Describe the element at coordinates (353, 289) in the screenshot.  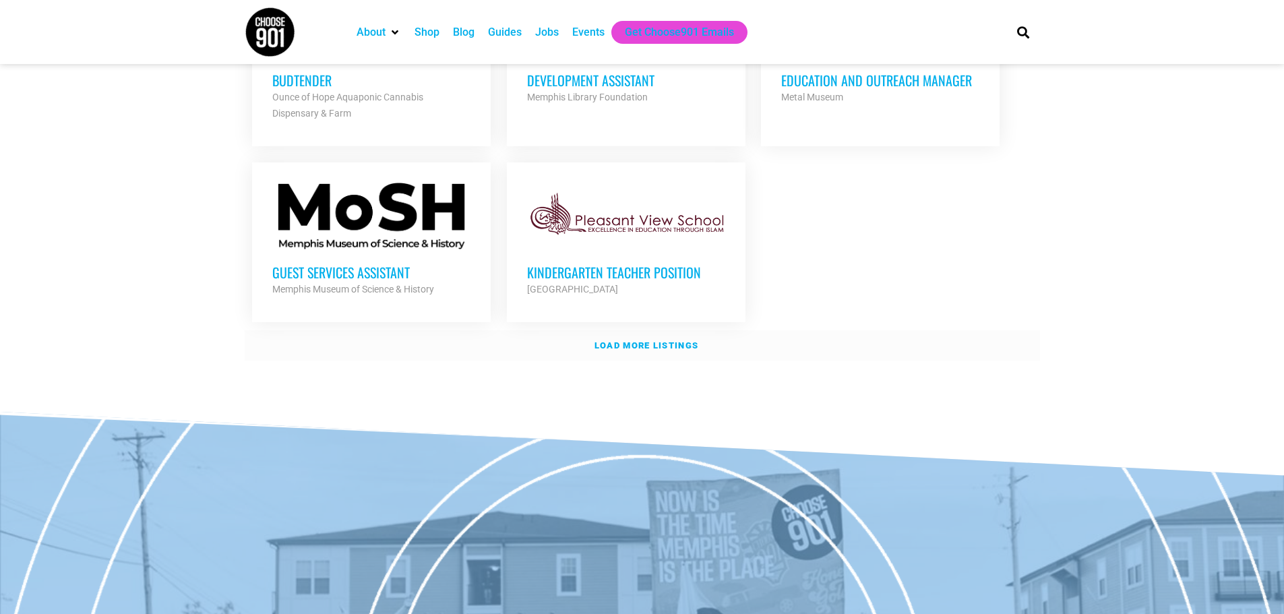
I see `strong: Memphis Museum of Science & History` at that location.